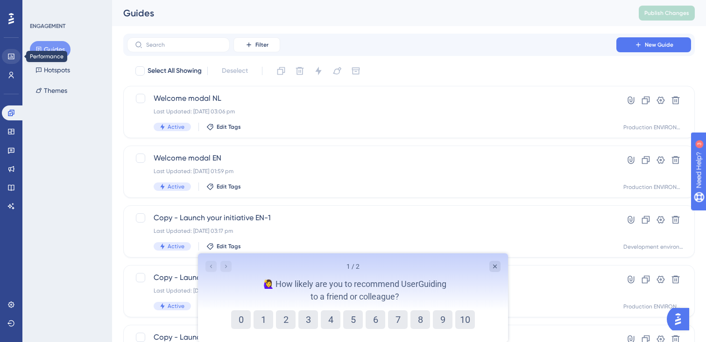  What do you see at coordinates (369, 13) in the screenshot?
I see `div: Guides` at bounding box center [369, 13].